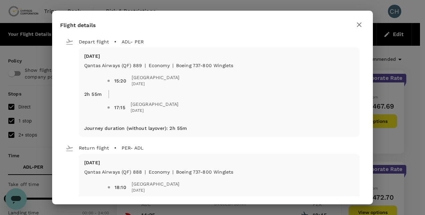  Describe the element at coordinates (113, 65) in the screenshot. I see `p: Qantas Airways (QF) 889` at that location.